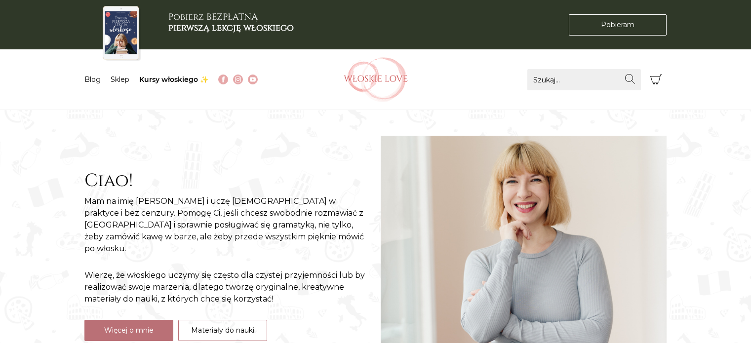 This screenshot has width=751, height=343. Describe the element at coordinates (120, 80) in the screenshot. I see `a: Sklep` at that location.